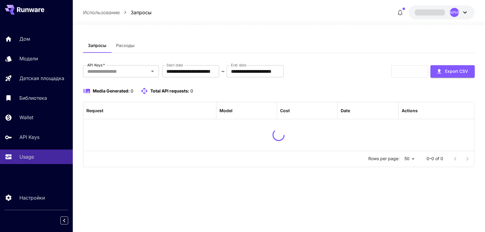 This screenshot has width=485, height=232. What do you see at coordinates (33, 98) in the screenshot?
I see `font: Библиотека` at bounding box center [33, 98].